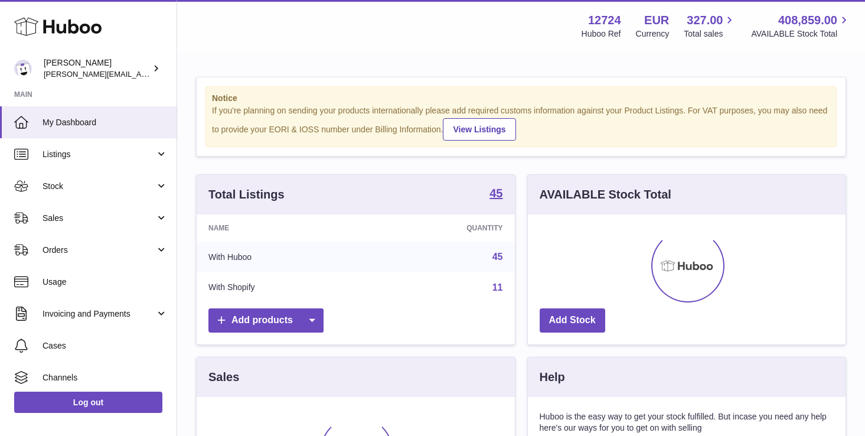  Describe the element at coordinates (601, 34) in the screenshot. I see `div: Huboo Ref` at that location.